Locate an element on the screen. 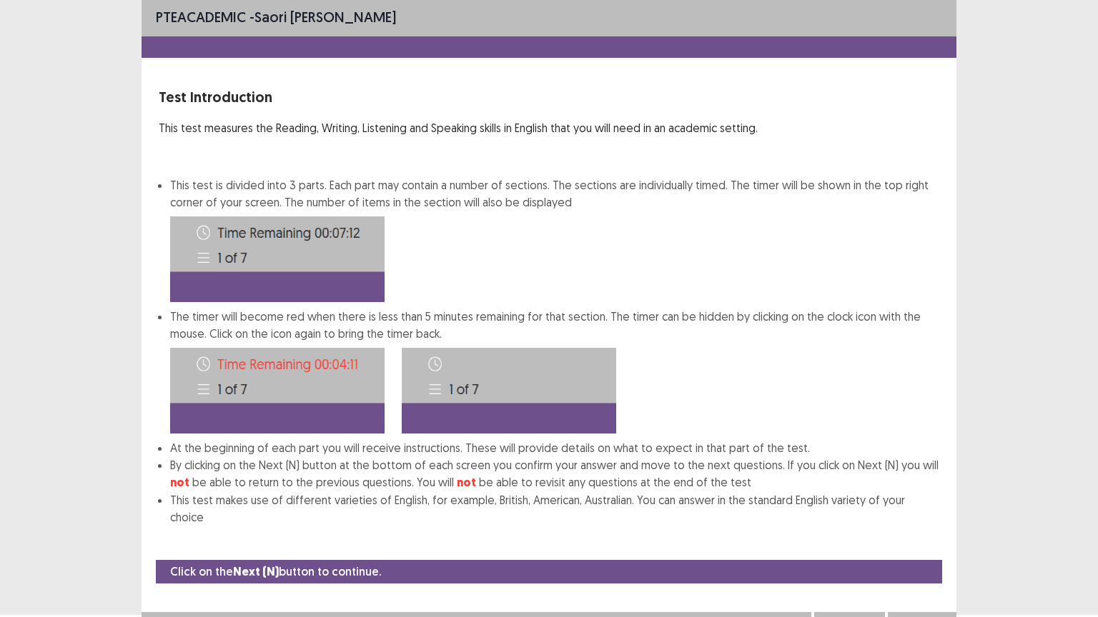 The width and height of the screenshot is (1098, 617). li: This test makes use of different varieties of English, for example, British, American, Australian... is located at coordinates (555, 509).